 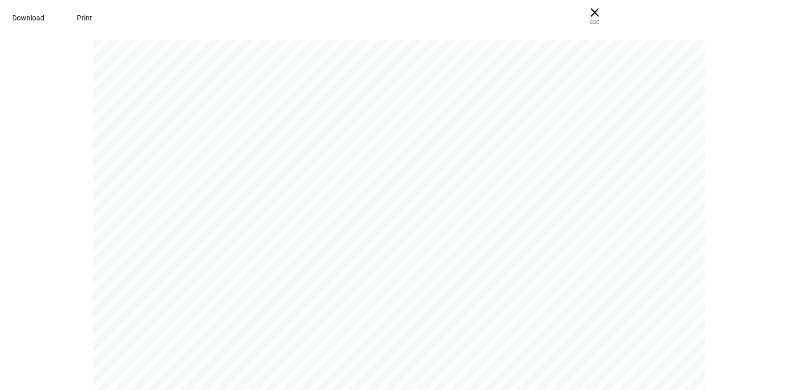 What do you see at coordinates (85, 18) in the screenshot?
I see `button: Print` at bounding box center [85, 18].